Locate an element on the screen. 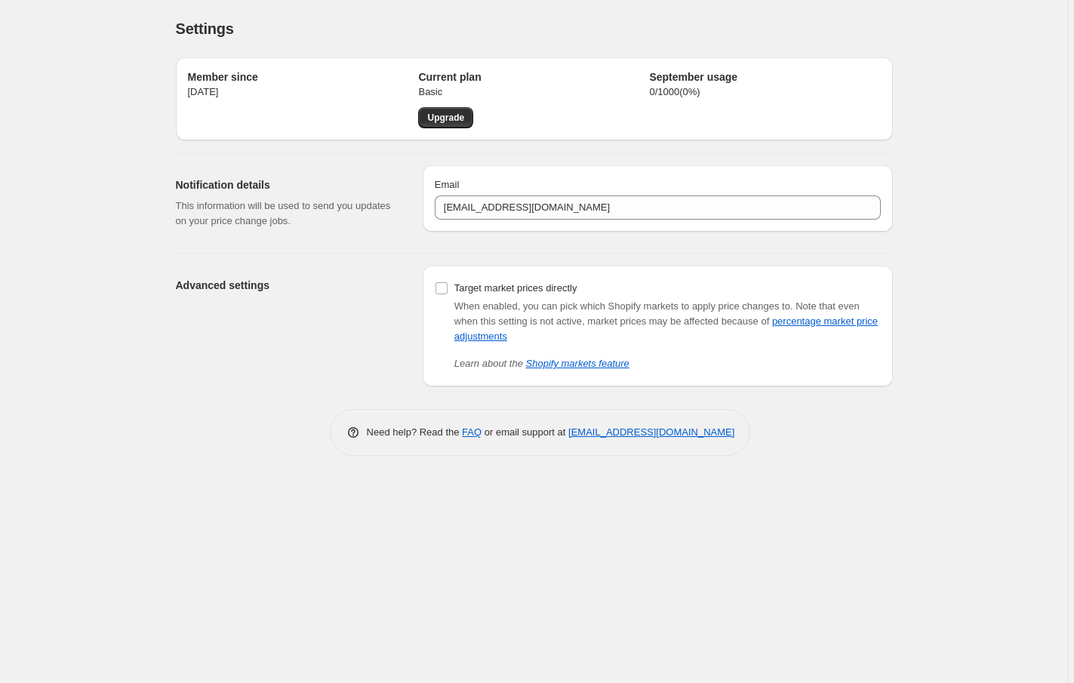 This screenshot has width=1074, height=683. span: Note that even when this setting is not active, market prices may be affected because of is located at coordinates (666, 321).